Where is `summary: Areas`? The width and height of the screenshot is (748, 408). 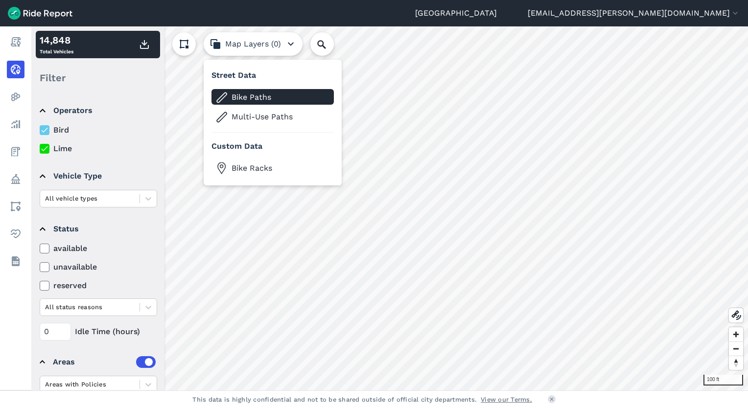 summary: Areas is located at coordinates (97, 362).